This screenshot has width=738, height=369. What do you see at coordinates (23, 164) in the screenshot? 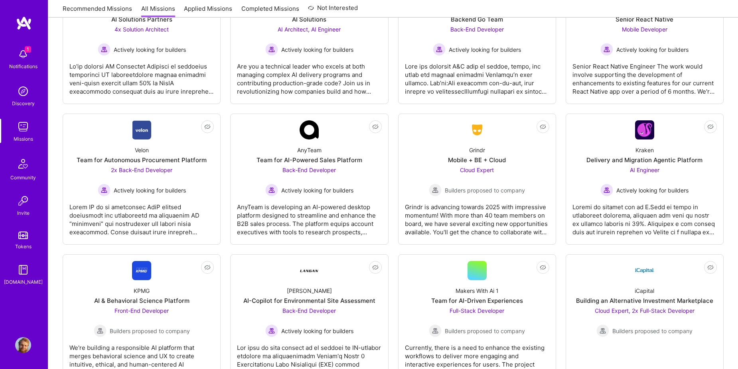
I see `img: Community` at bounding box center [23, 164].